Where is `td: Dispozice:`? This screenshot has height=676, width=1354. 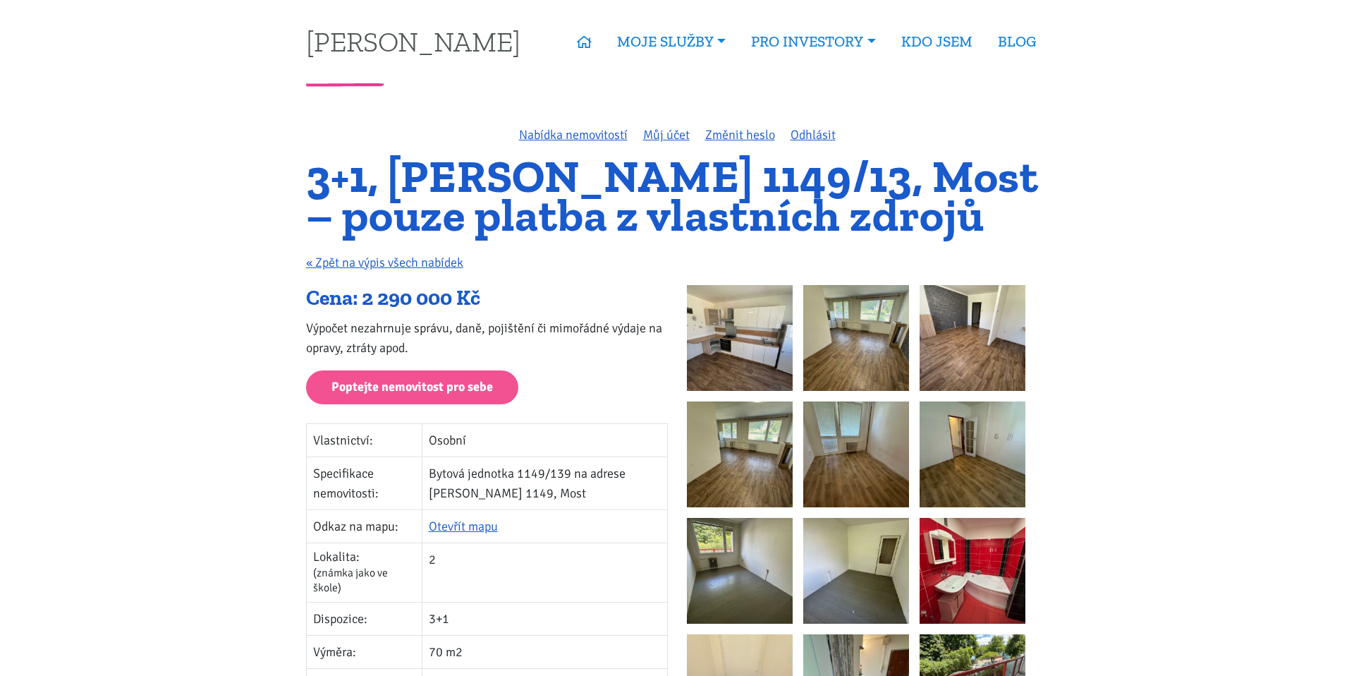
td: Dispozice: is located at coordinates (364, 618).